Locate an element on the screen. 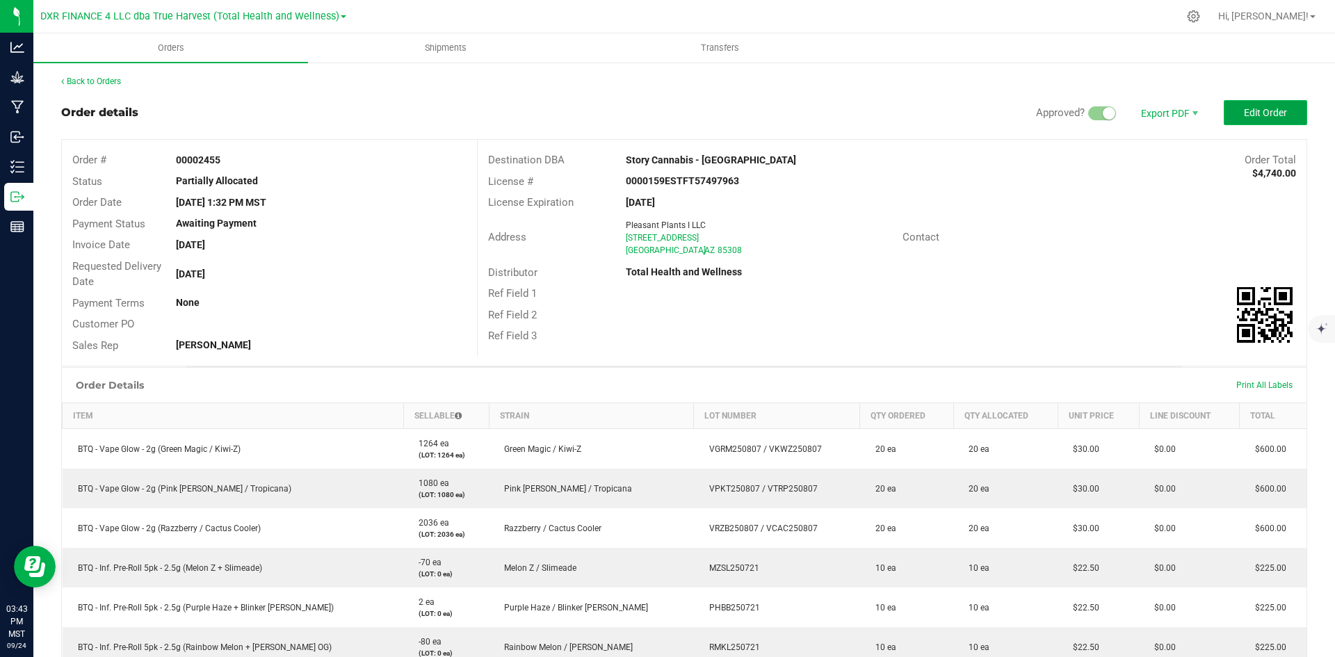 Image resolution: width=1335 pixels, height=657 pixels. span: Approved? is located at coordinates (1060, 113).